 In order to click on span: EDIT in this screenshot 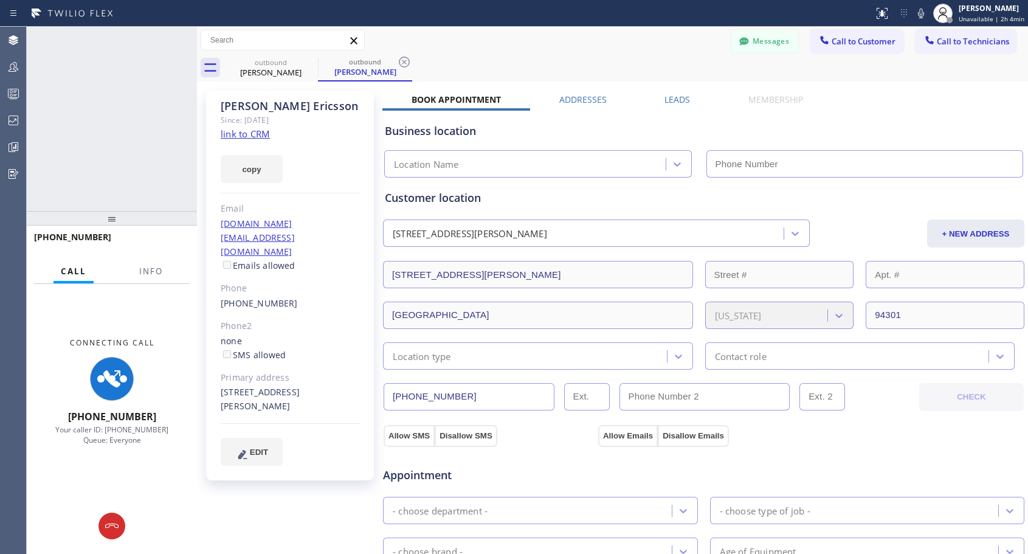, I will do `click(259, 452)`.